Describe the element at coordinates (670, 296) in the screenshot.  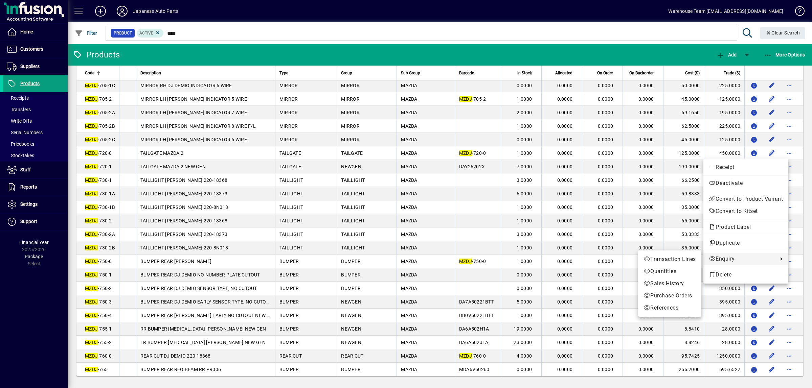
I see `span: Purchase Orders` at that location.